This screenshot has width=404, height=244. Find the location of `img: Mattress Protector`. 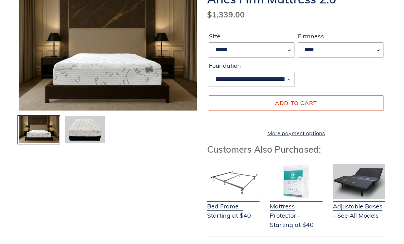

img: Mattress Protector is located at coordinates (296, 181).